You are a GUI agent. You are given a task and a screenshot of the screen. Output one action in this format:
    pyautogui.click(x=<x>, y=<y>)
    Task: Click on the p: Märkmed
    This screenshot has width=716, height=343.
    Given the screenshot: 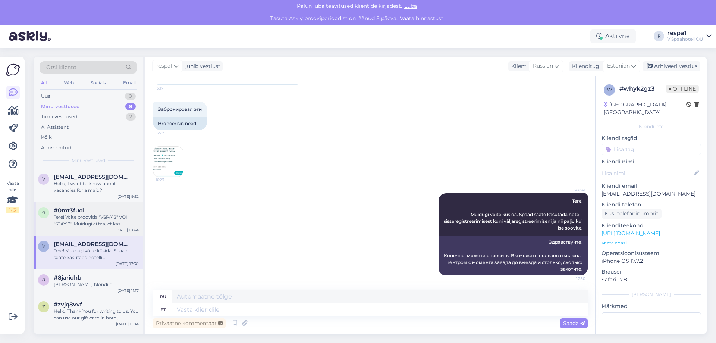 What is the action you would take?
    pyautogui.click(x=651, y=306)
    